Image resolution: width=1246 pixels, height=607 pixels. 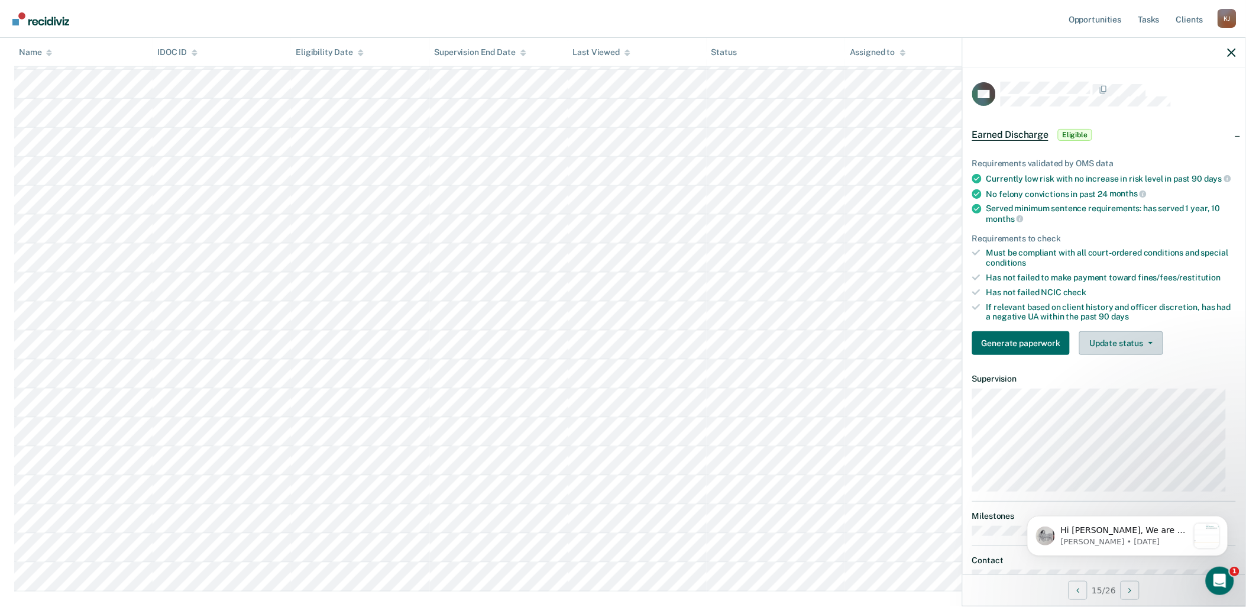 What do you see at coordinates (602, 52) in the screenshot?
I see `div: Last Viewed` at bounding box center [602, 52].